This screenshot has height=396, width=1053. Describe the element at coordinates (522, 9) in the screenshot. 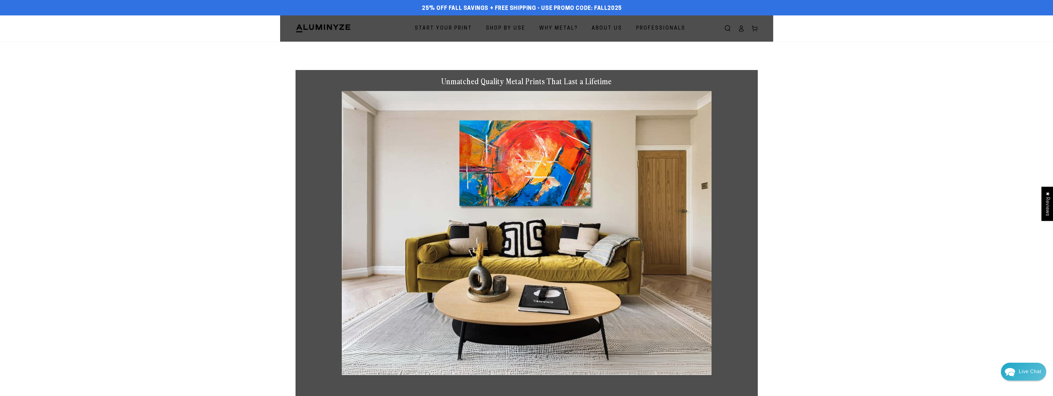

I see `span: 25% off FALL Savings + Free Shipping - Use Promo Code: FALL2025` at that location.